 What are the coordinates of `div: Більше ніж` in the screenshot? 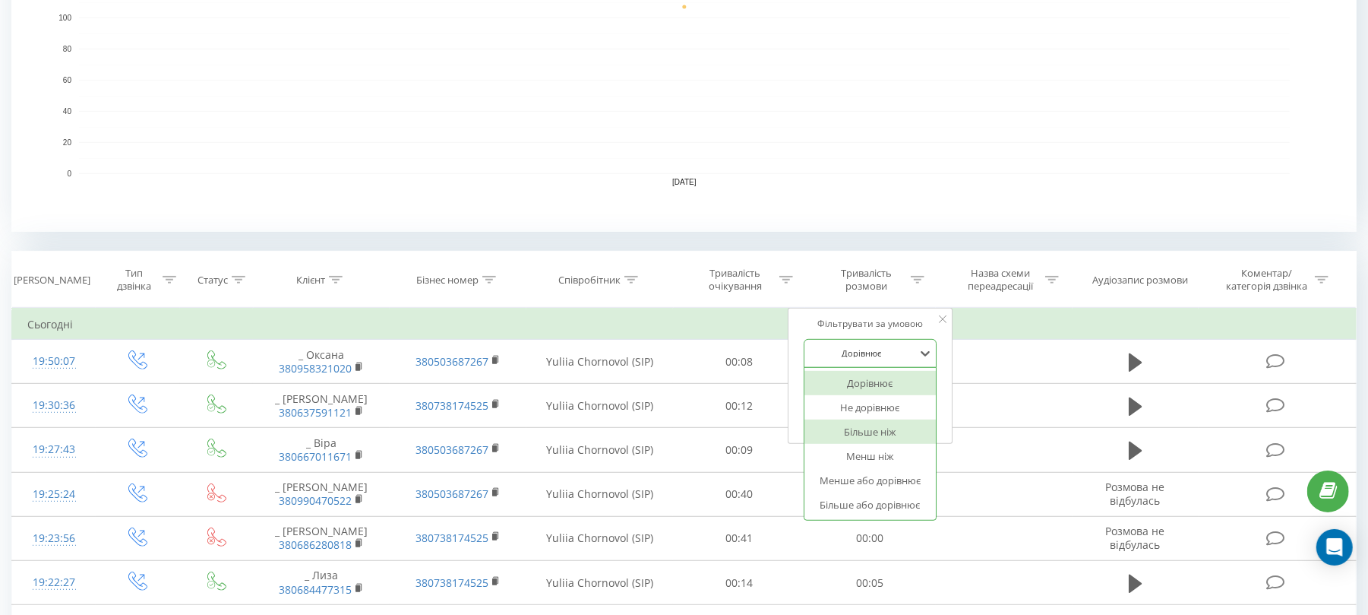 It's located at (871, 432).